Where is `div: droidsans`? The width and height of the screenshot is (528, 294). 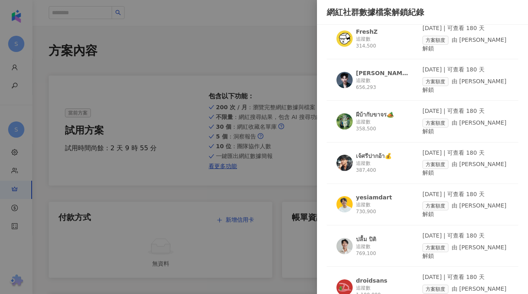 div: droidsans is located at coordinates (371, 280).